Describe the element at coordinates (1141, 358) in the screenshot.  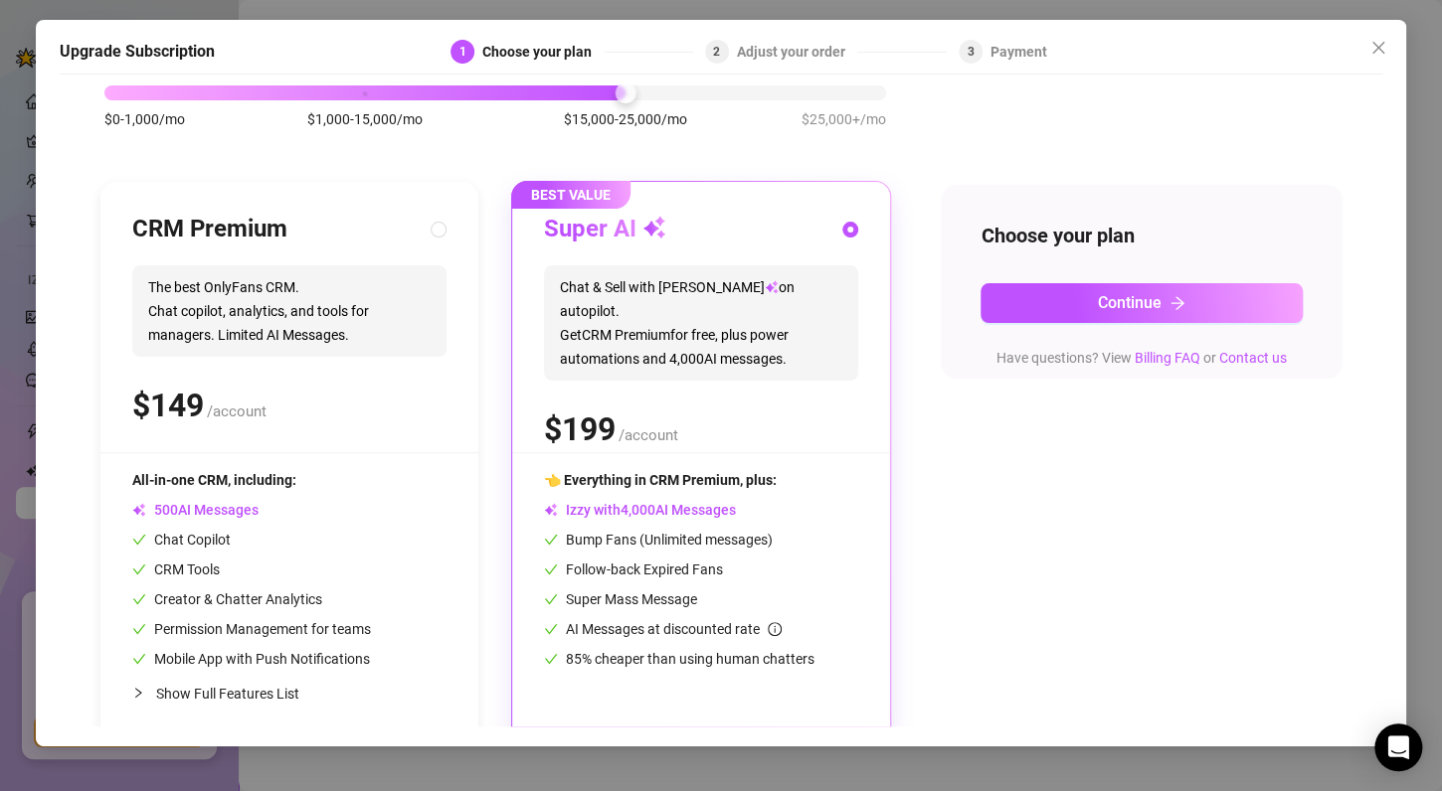
I see `span: Have questions? View or` at that location.